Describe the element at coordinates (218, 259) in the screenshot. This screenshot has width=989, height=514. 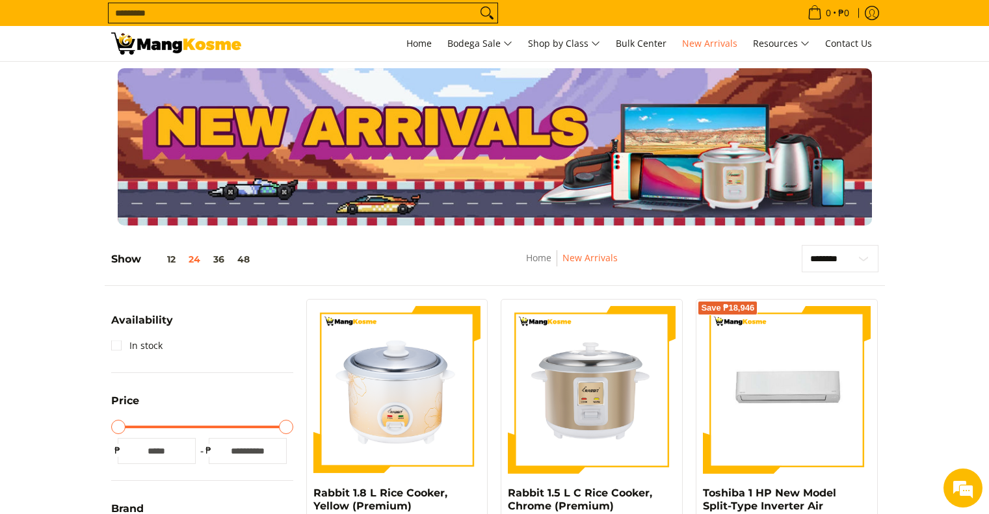
I see `button: 36` at that location.